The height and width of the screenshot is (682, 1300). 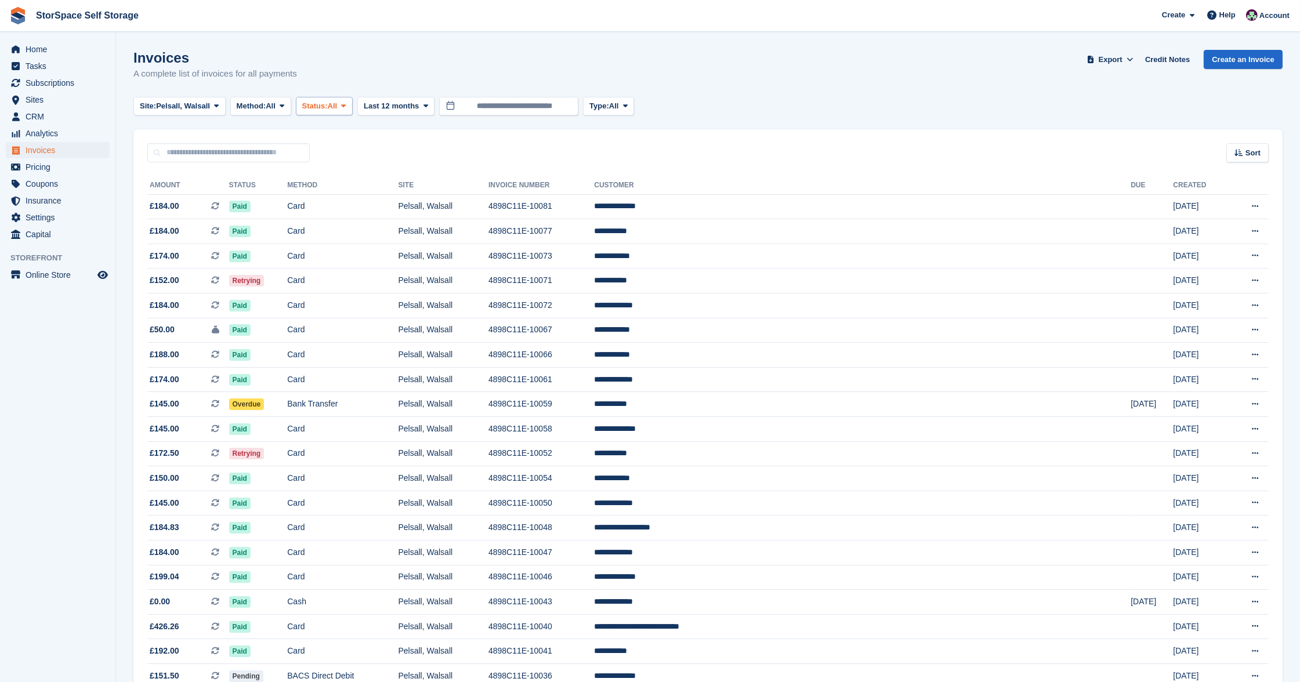 I want to click on span: Settings, so click(x=60, y=217).